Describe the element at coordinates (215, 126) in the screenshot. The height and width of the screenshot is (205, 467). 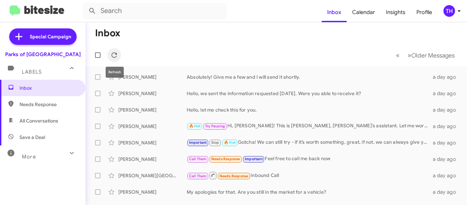
I see `span: Try Pausing` at that location.